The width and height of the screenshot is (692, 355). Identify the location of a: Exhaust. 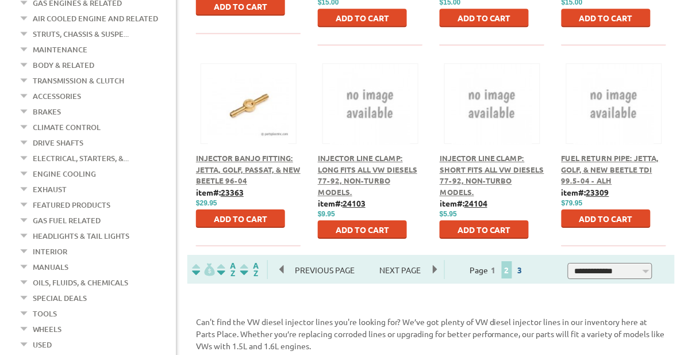
(49, 189).